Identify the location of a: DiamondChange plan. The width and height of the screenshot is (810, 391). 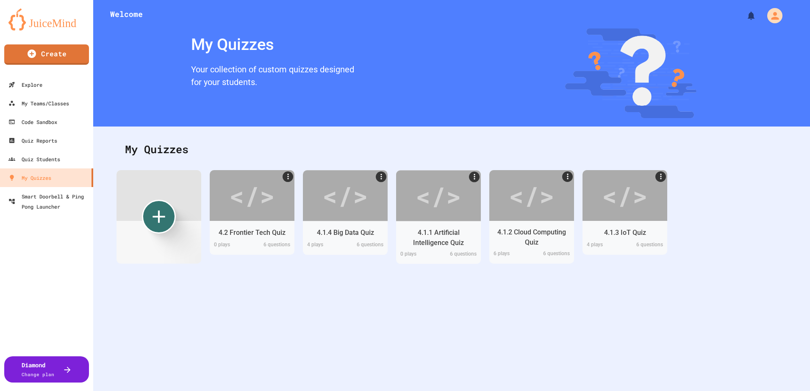
(47, 370).